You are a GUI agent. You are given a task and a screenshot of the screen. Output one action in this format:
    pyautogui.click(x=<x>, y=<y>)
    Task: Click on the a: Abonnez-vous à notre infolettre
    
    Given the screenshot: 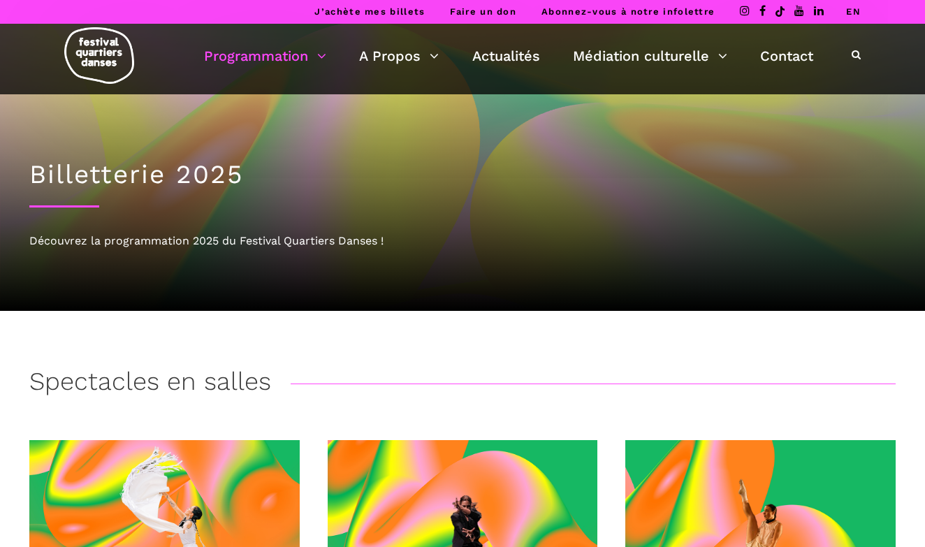 What is the action you would take?
    pyautogui.click(x=628, y=11)
    